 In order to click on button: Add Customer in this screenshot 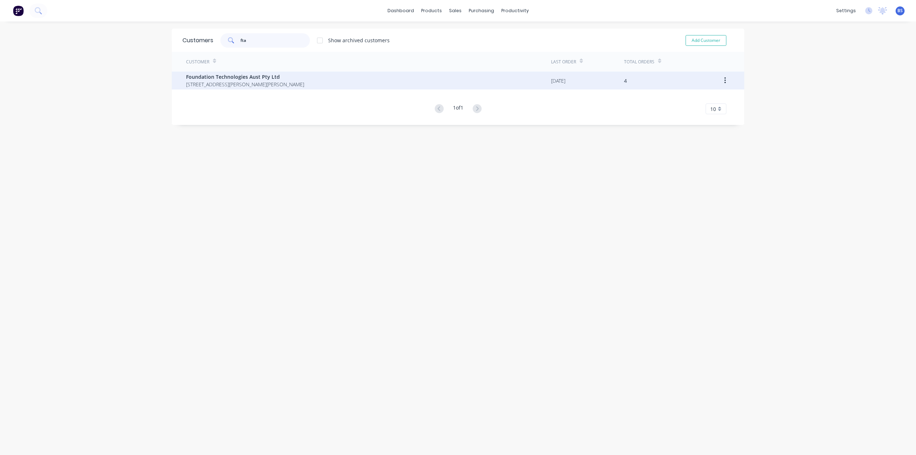, I will do `click(706, 40)`.